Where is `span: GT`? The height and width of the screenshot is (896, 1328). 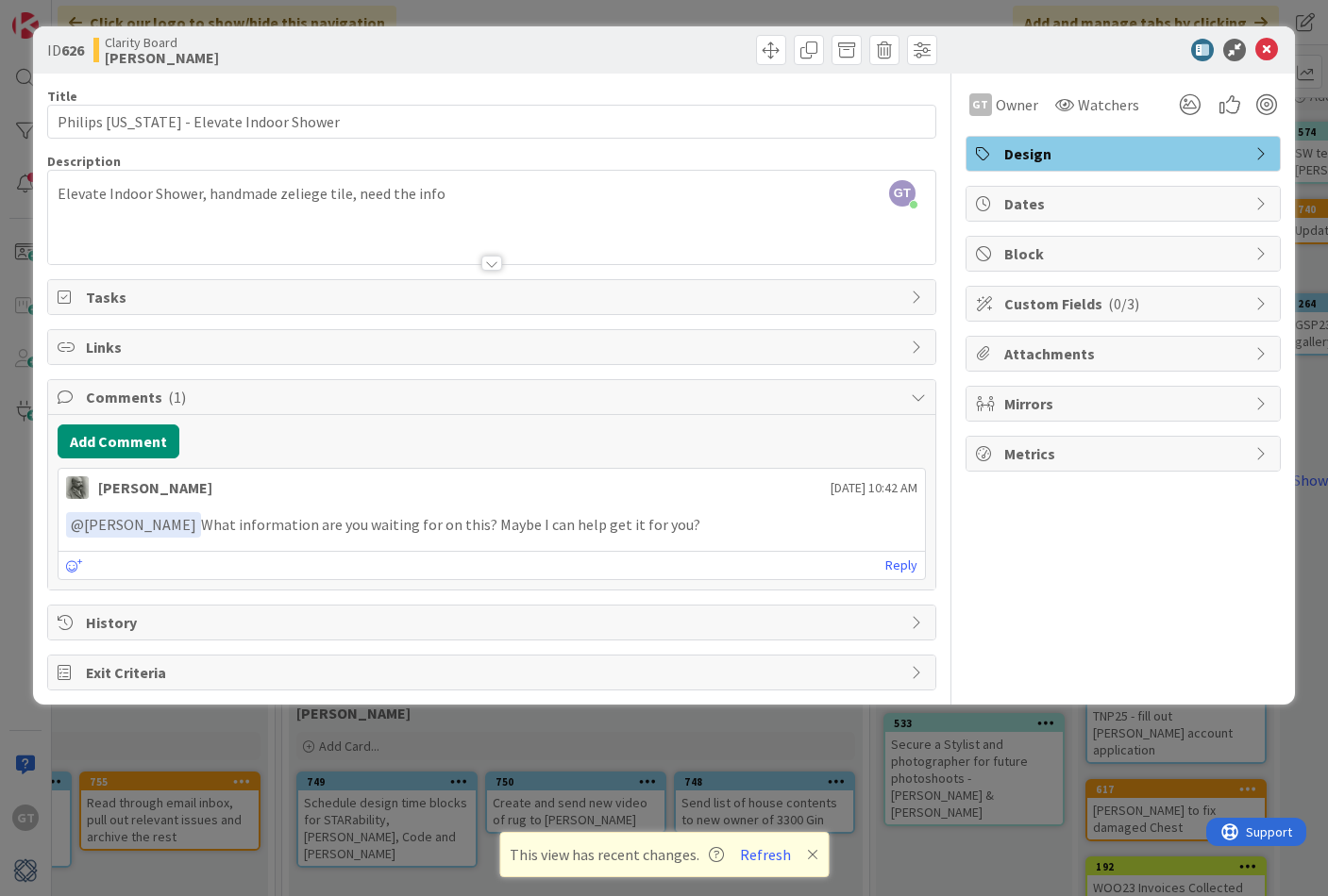 span: GT is located at coordinates (902, 193).